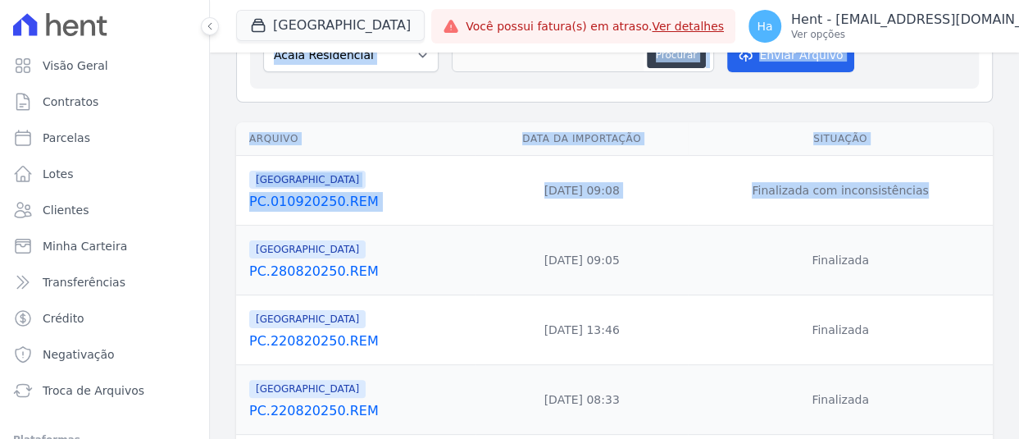 The image size is (1019, 439). I want to click on span: Contratos, so click(71, 102).